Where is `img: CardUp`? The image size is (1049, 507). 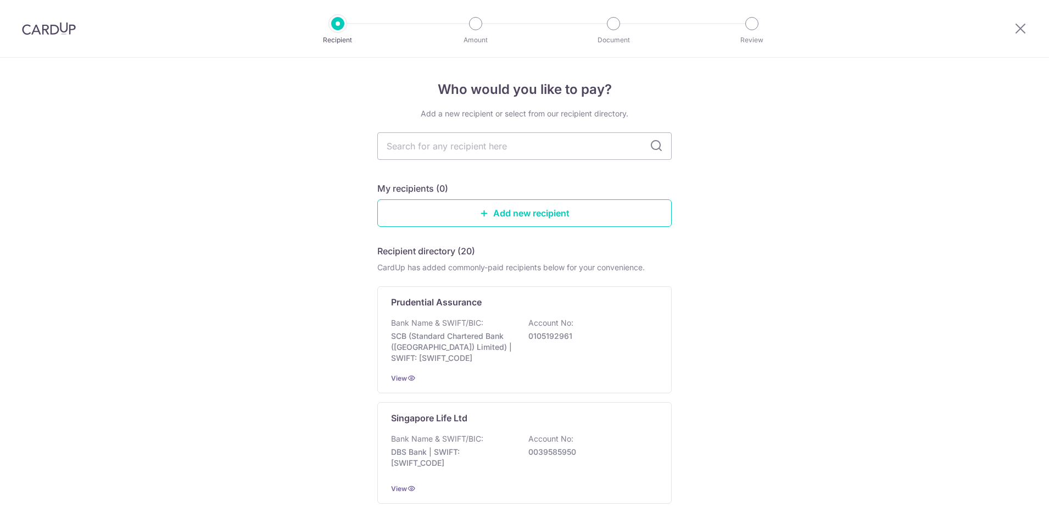 img: CardUp is located at coordinates (49, 29).